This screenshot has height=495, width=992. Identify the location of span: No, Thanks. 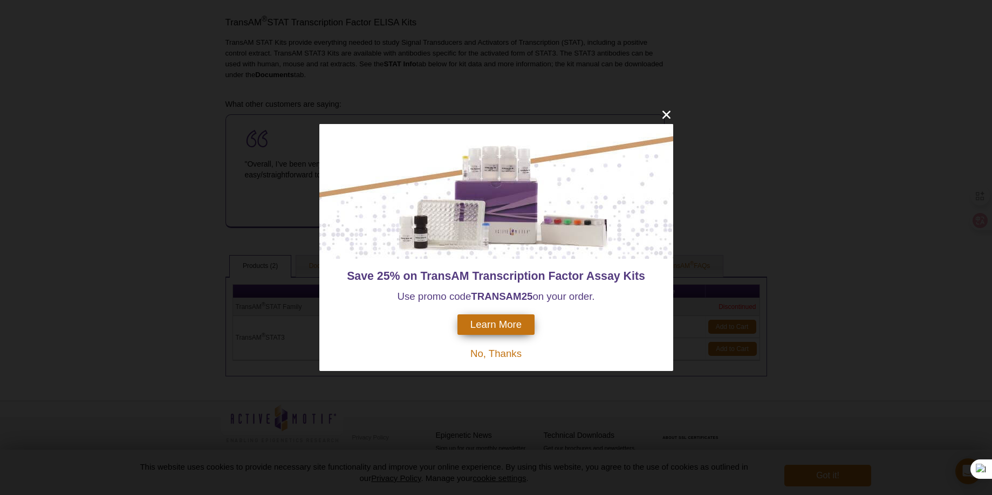
(496, 353).